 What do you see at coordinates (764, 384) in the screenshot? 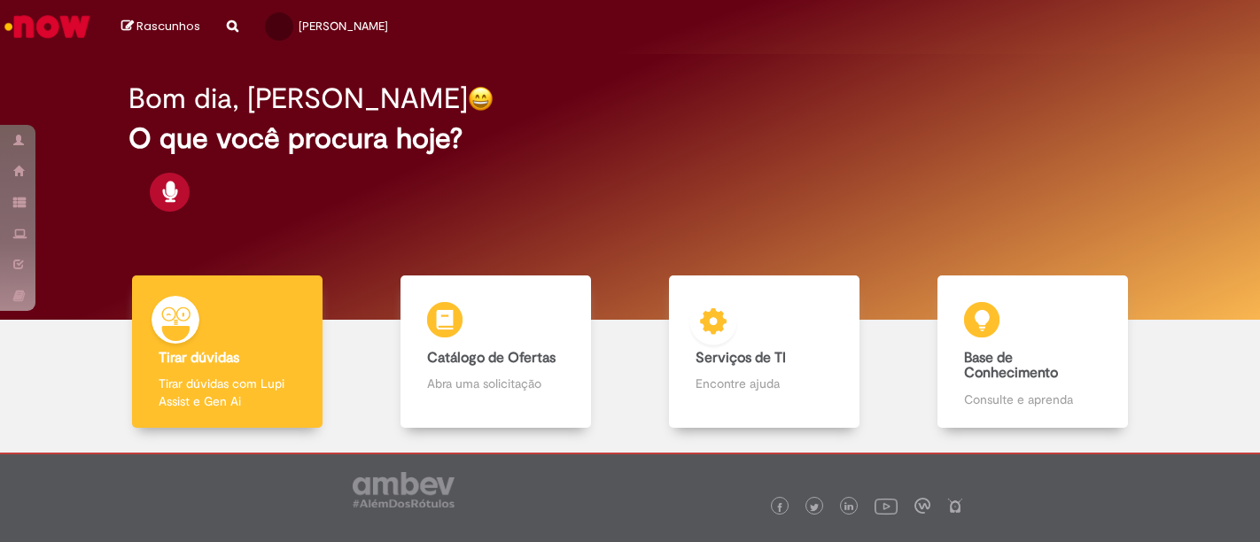
I see `p: Encontre ajuda` at bounding box center [764, 384].